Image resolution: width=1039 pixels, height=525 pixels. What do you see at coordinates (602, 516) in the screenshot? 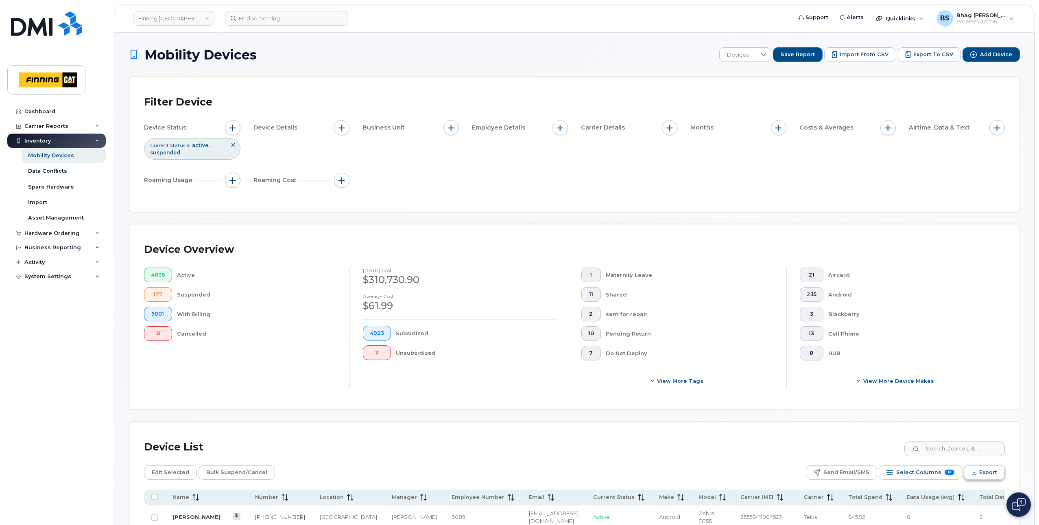
I see `span: Active` at bounding box center [602, 516].